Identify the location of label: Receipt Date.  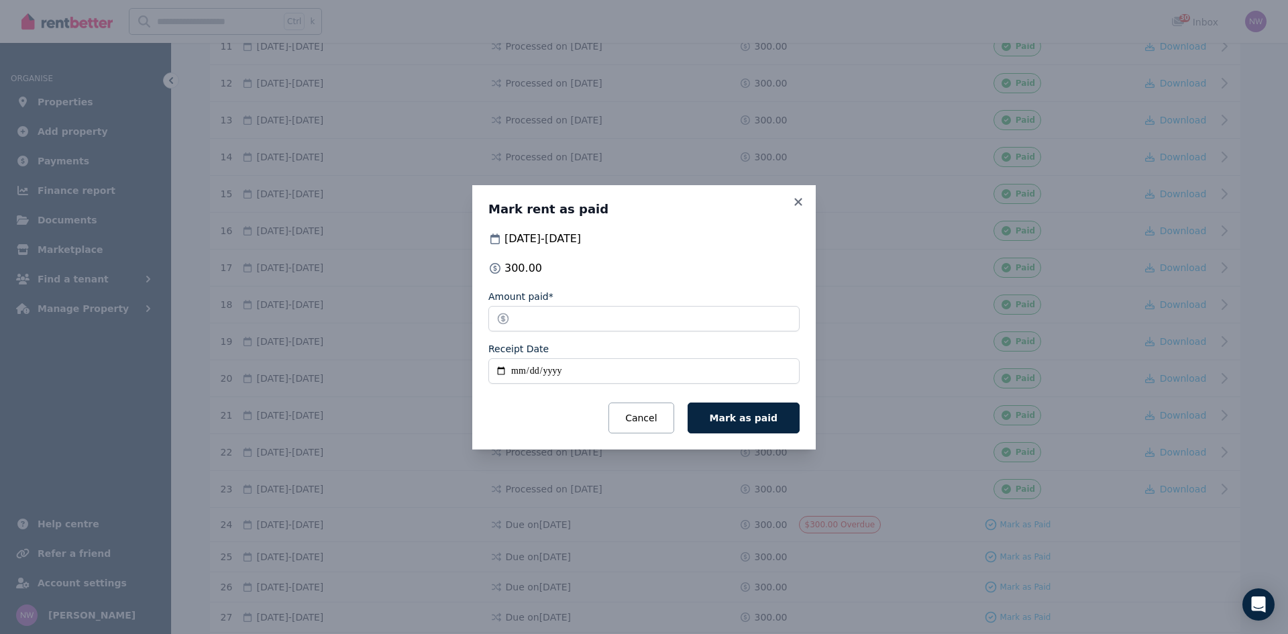
(519, 349).